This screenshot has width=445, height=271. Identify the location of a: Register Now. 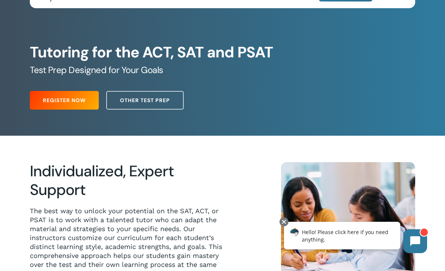
(64, 100).